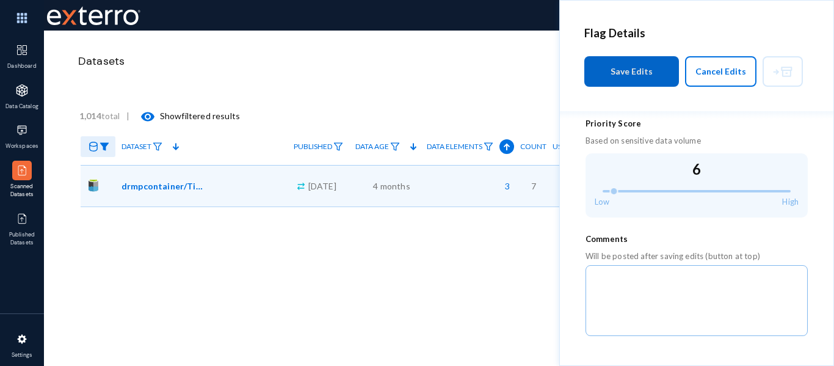  What do you see at coordinates (460, 146) in the screenshot?
I see `a: Data Elements` at bounding box center [460, 146].